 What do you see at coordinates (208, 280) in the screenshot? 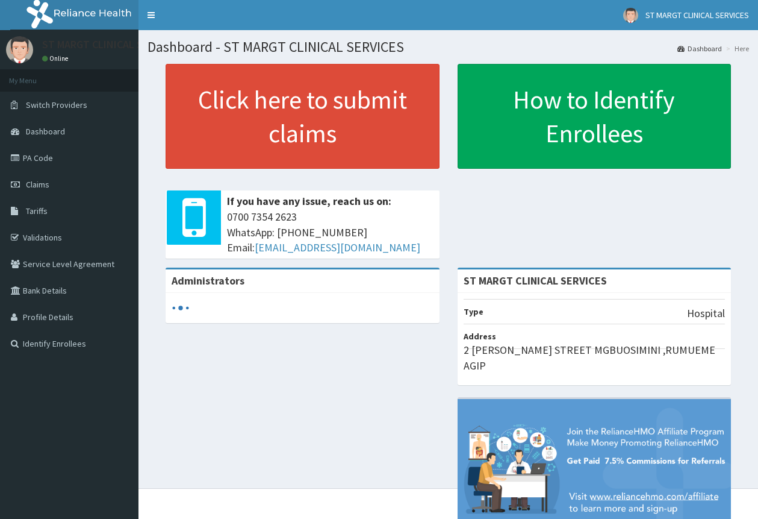
I see `b: Administrators` at bounding box center [208, 280].